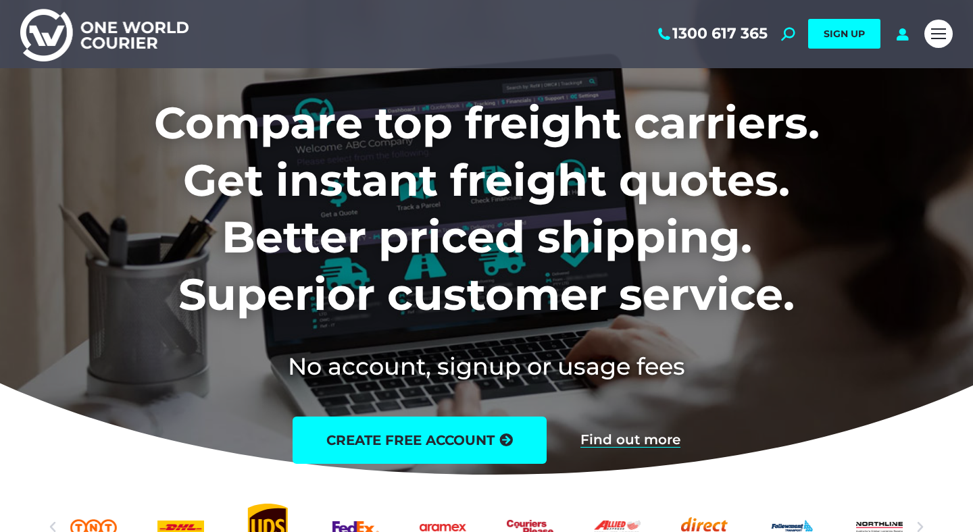 The height and width of the screenshot is (532, 973). What do you see at coordinates (104, 34) in the screenshot?
I see `img: One World Courier` at bounding box center [104, 34].